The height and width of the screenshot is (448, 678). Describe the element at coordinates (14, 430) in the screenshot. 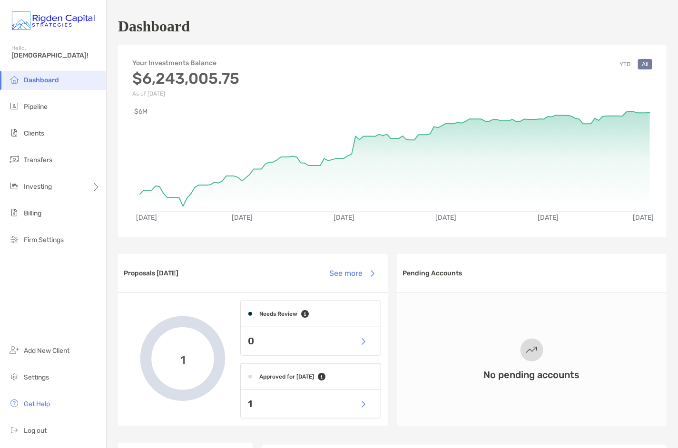

I see `img: logout icon` at that location.